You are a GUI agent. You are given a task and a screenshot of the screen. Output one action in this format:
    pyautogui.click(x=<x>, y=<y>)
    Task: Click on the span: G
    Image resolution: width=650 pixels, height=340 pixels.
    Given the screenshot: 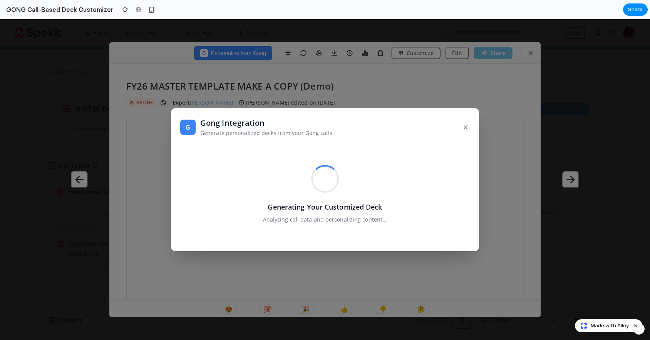 What is the action you would take?
    pyautogui.click(x=188, y=108)
    